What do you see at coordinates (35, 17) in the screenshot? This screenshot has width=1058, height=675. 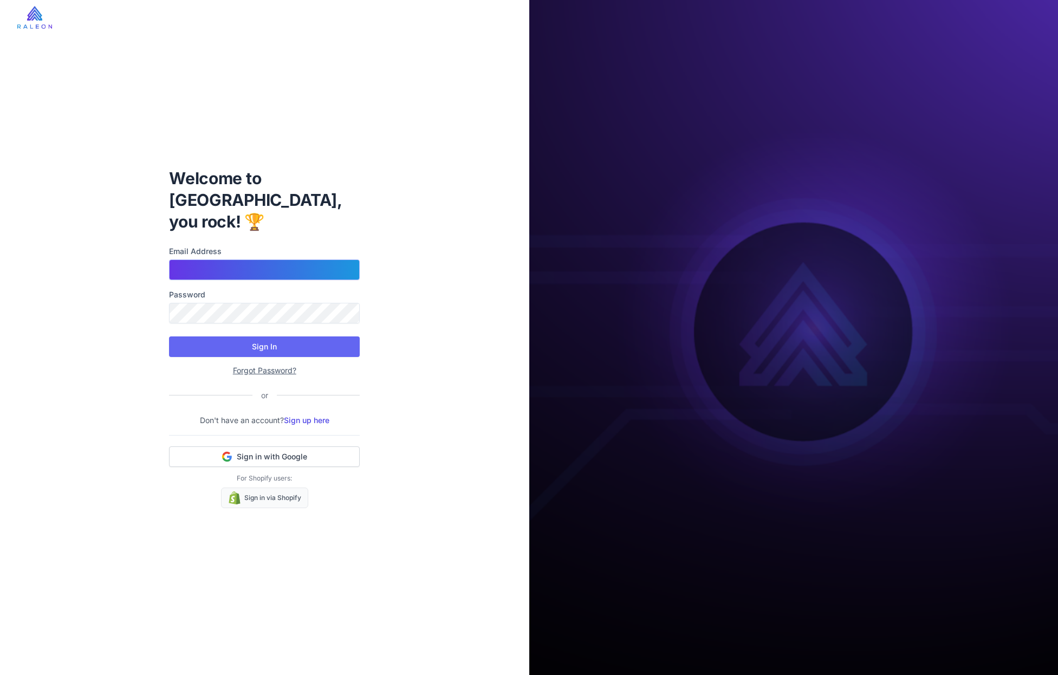 I see `img: raleon-logo-whitebg.9aac0268.jpg` at bounding box center [35, 17].